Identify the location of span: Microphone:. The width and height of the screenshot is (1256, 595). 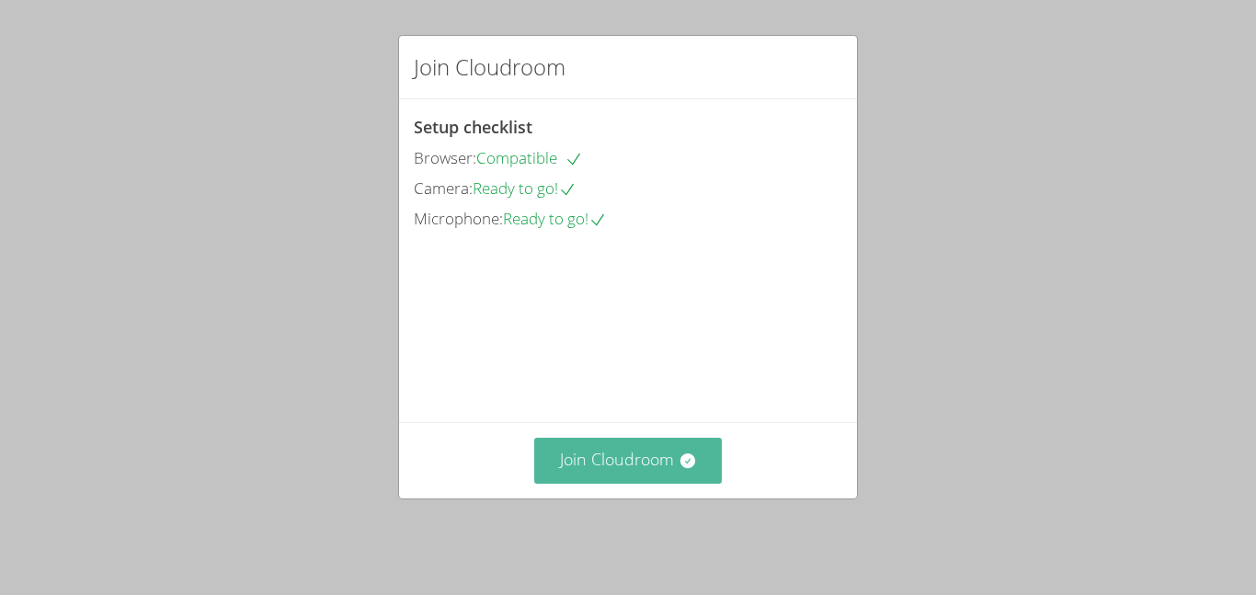
(458, 218).